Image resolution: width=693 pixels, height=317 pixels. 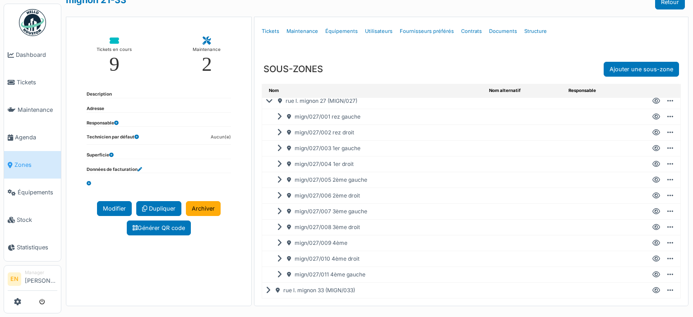 I want to click on div: rue l. mignon 33 (MIGN/033), so click(x=374, y=291).